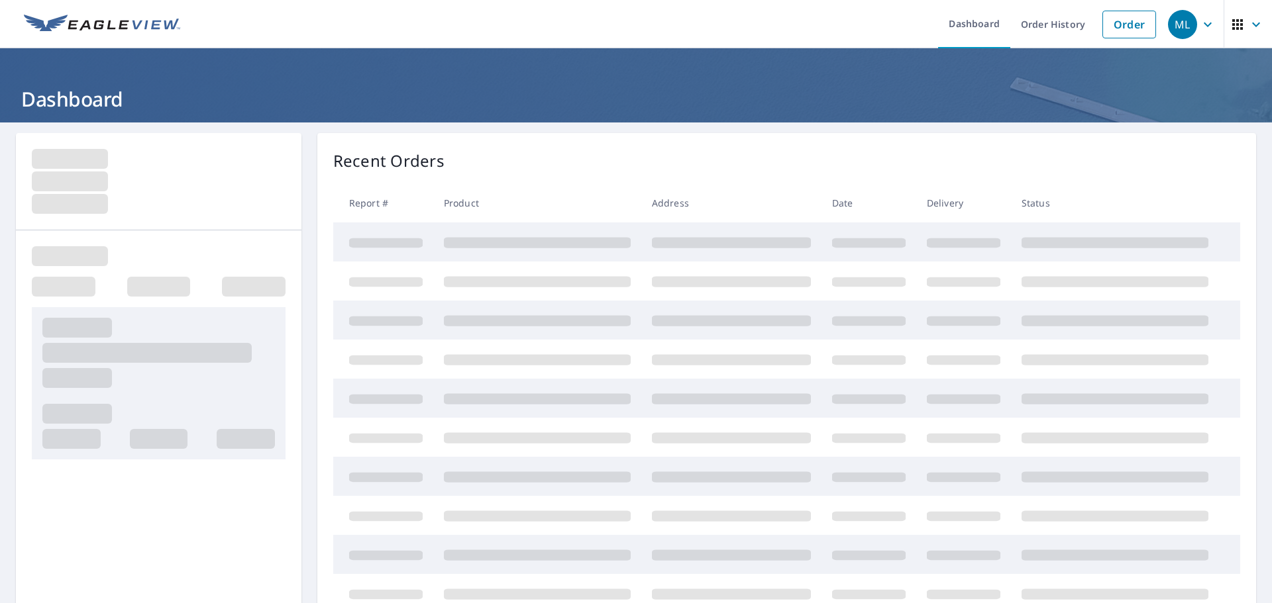  What do you see at coordinates (1182, 25) in the screenshot?
I see `div: ML` at bounding box center [1182, 25].